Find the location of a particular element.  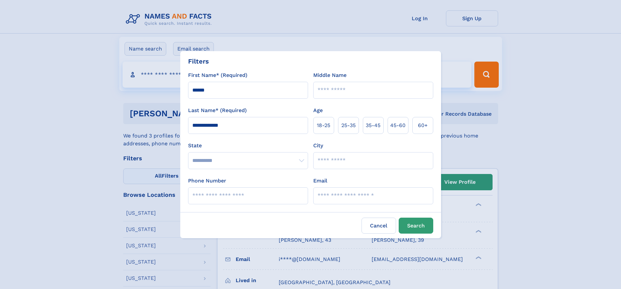

label: Phone Number is located at coordinates (207, 181).